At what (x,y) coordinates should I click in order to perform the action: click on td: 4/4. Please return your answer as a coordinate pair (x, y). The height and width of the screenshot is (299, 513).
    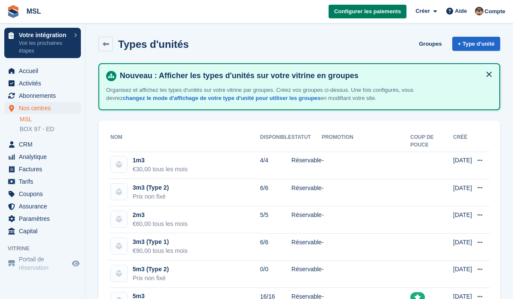
    Looking at the image, I should click on (276, 166).